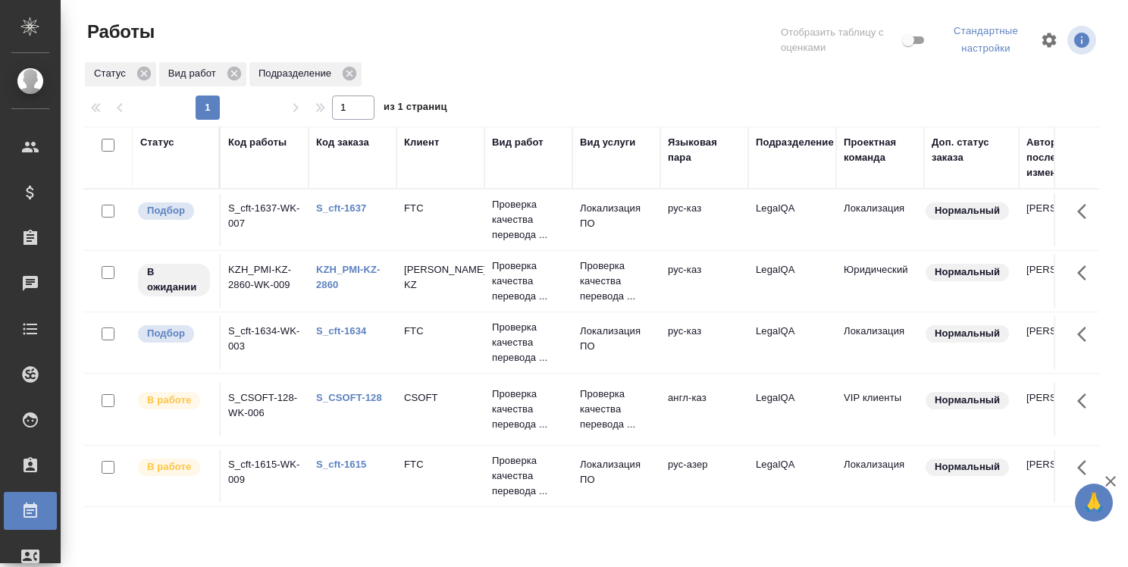 This screenshot has width=1128, height=567. What do you see at coordinates (1062, 158) in the screenshot?
I see `div: Автор последнего изменения` at bounding box center [1062, 158].